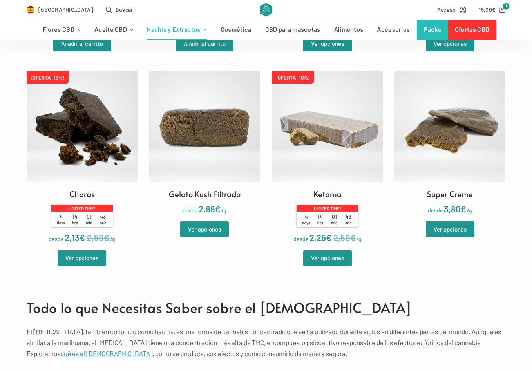 The height and width of the screenshot is (373, 532). I want to click on a: Acceso, so click(452, 9).